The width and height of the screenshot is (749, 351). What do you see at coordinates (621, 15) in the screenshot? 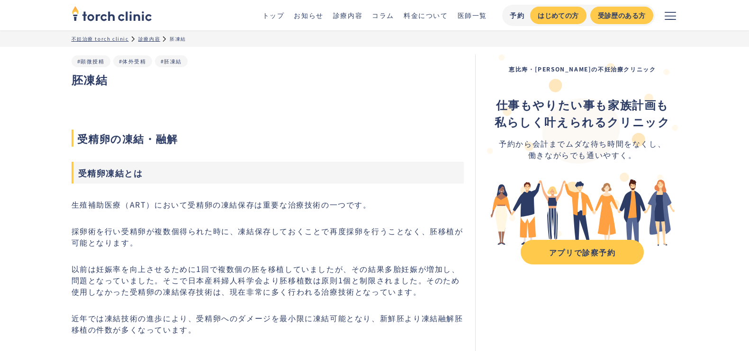
I see `a: 受診歴のある方` at bounding box center [621, 15].